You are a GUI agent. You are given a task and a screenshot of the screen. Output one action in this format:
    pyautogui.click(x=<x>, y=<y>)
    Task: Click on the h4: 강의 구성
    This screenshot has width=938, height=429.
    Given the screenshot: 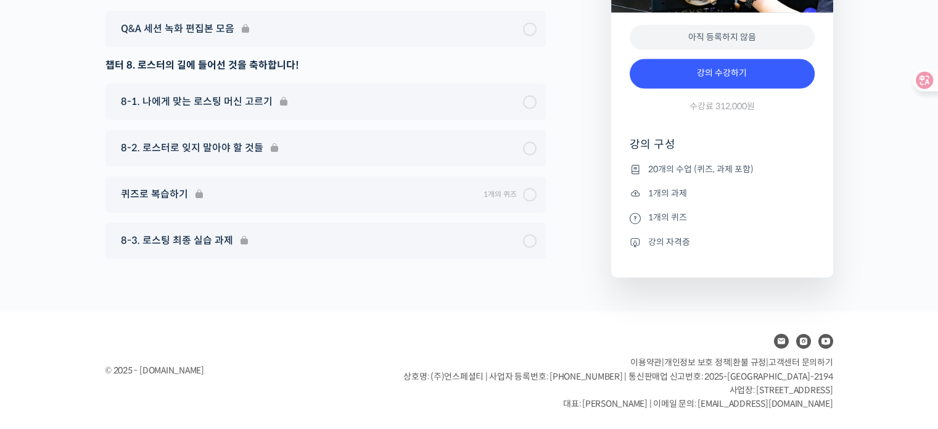 What is the action you would take?
    pyautogui.click(x=722, y=149)
    